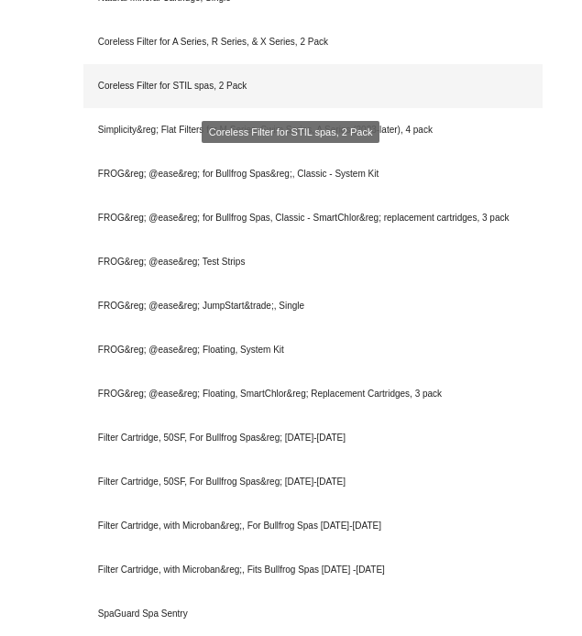  What do you see at coordinates (312, 218) in the screenshot?
I see `div: FROG&reg; @ease&reg; for Bullfrog Spas, Classic - SmartChlor&reg; replacement cartridges, 3 pack` at bounding box center [312, 218].